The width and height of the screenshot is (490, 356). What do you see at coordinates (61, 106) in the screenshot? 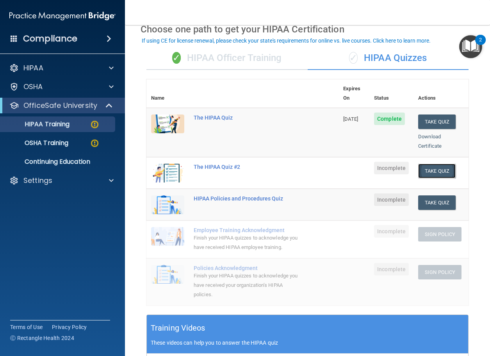
I see `a: OfficeSafe University` at bounding box center [61, 106].